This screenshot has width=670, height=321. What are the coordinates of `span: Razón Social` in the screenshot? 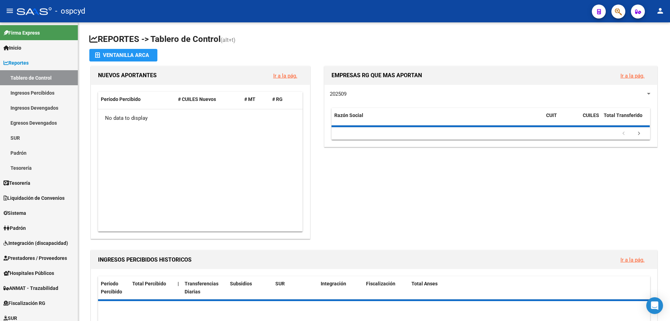 It's located at (349, 115).